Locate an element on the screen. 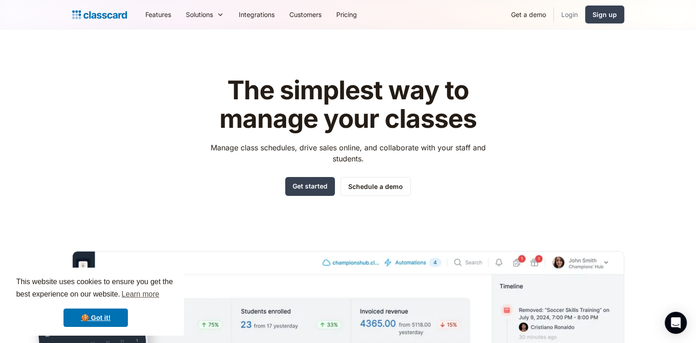 The width and height of the screenshot is (696, 343). div: cookieconsent is located at coordinates (96, 302).